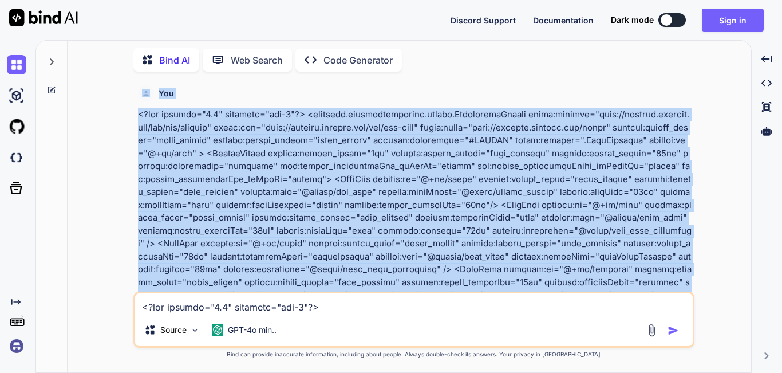 The image size is (782, 373). I want to click on p: Web Search, so click(256, 60).